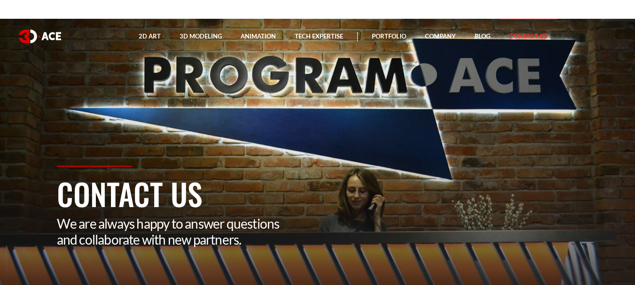  I want to click on p: We are always happy to answer questions and collaborate with new partners., so click(318, 232).